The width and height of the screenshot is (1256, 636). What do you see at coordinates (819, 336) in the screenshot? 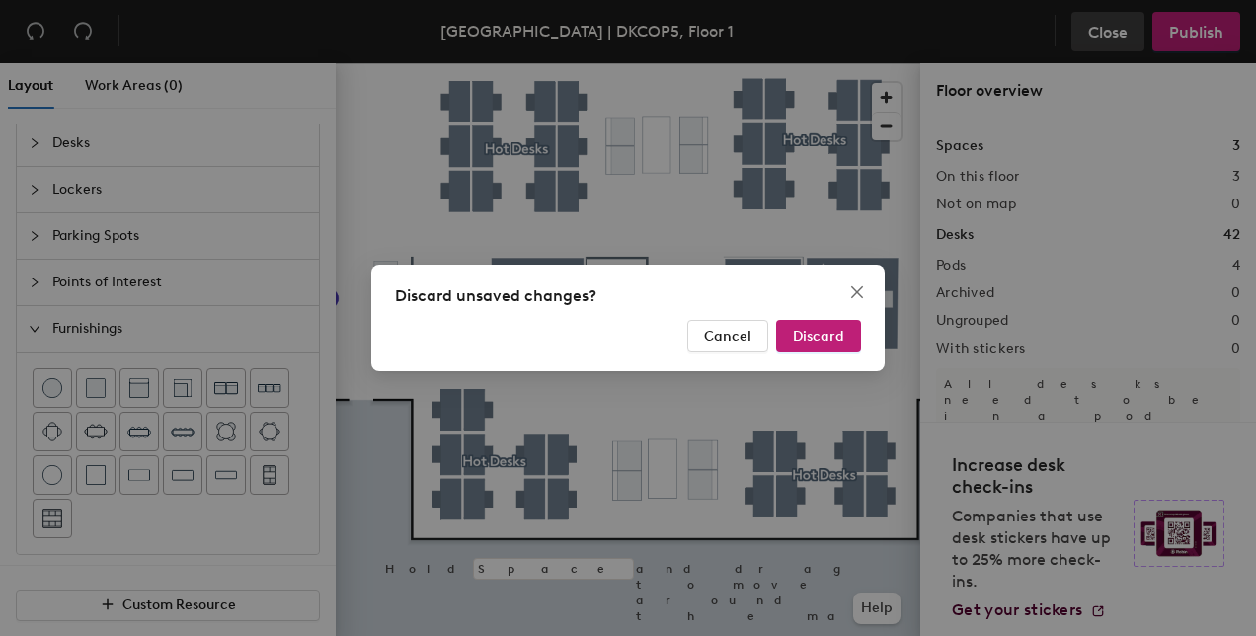
I see `button: Discard` at bounding box center [819, 336].